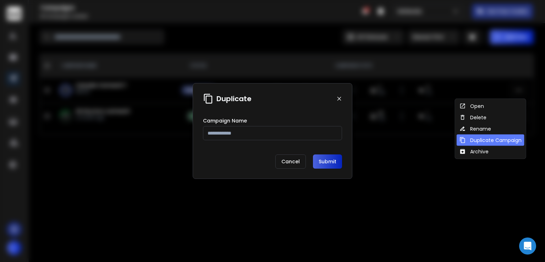 This screenshot has width=545, height=262. I want to click on h1: Duplicate, so click(234, 99).